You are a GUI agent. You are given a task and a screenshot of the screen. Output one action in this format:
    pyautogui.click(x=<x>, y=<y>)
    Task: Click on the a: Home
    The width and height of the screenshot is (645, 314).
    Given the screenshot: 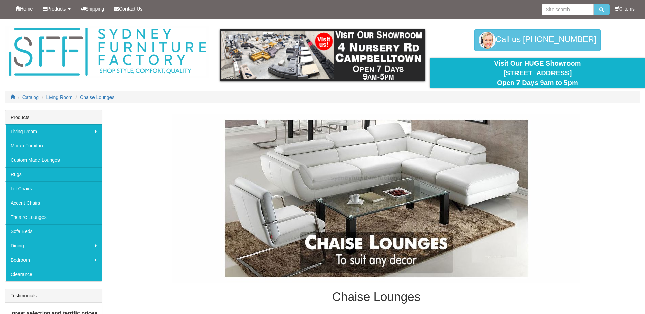 What is the action you would take?
    pyautogui.click(x=24, y=9)
    